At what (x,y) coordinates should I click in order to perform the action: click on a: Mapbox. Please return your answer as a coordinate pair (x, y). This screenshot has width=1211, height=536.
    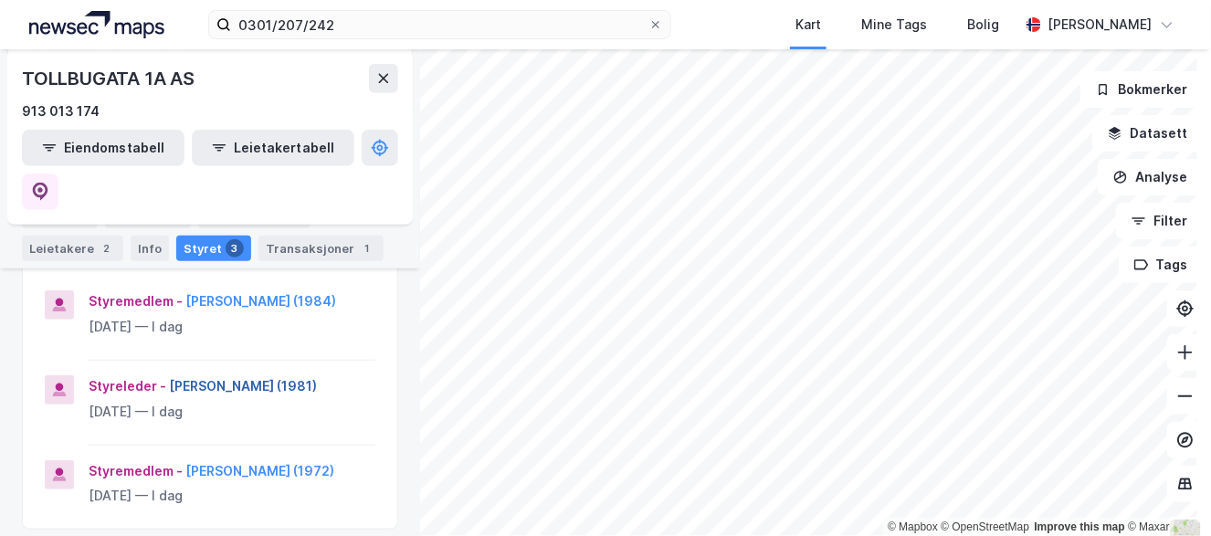
    Looking at the image, I should click on (912, 527).